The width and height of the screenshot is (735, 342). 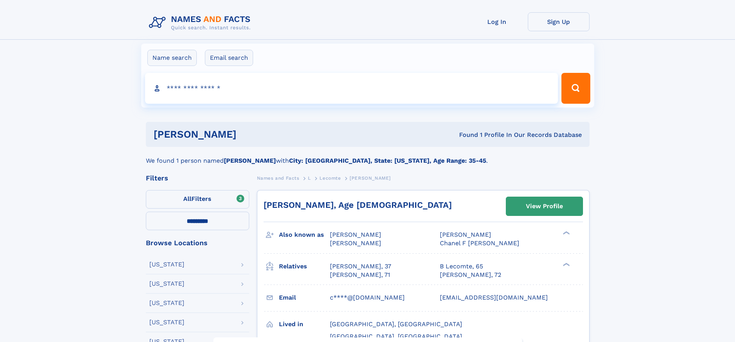 What do you see at coordinates (544, 206) in the screenshot?
I see `a: View Profile` at bounding box center [544, 206].